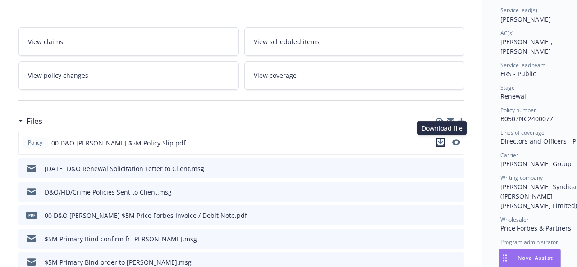 Image resolution: width=577 pixels, height=267 pixels. I want to click on span: Policy number, so click(518, 110).